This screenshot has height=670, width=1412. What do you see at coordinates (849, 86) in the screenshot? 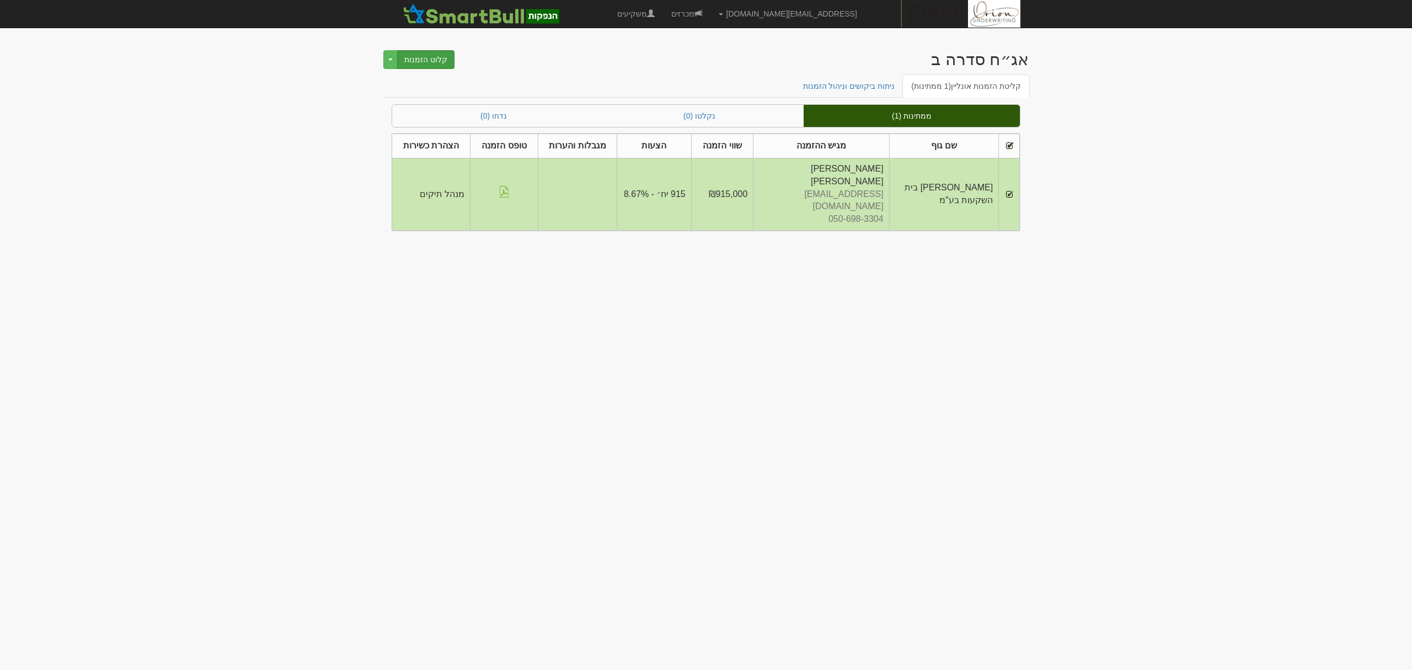
I see `a: ניתוח ביקושים וניהול הזמנות` at bounding box center [849, 86].